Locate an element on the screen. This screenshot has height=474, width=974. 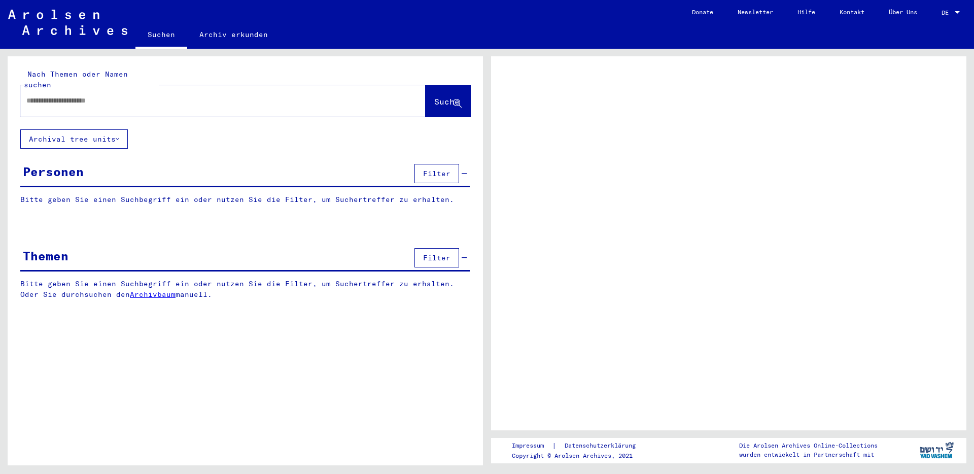
img: yv_logo.png is located at coordinates (937, 450).